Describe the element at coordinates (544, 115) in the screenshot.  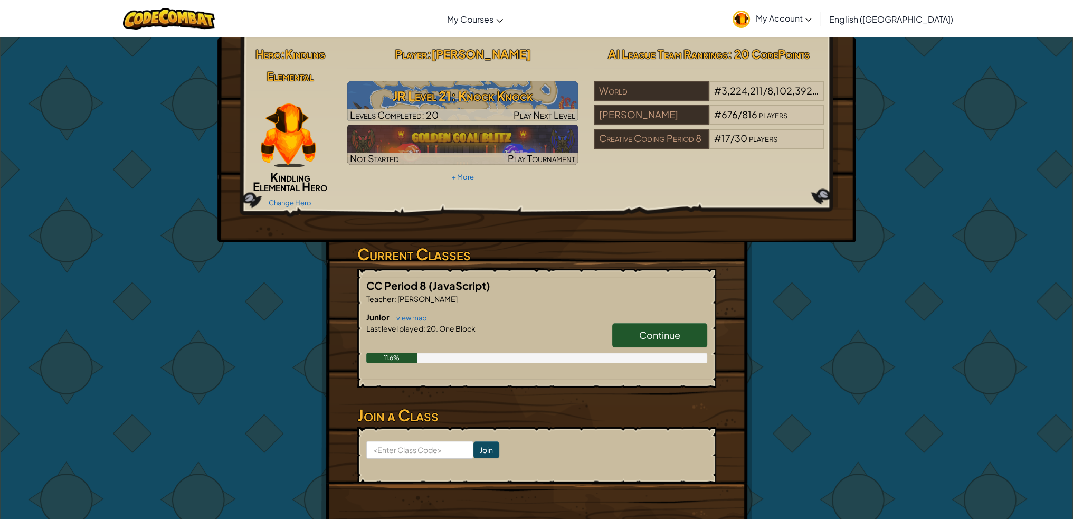
I see `span: Play Next Level` at that location.